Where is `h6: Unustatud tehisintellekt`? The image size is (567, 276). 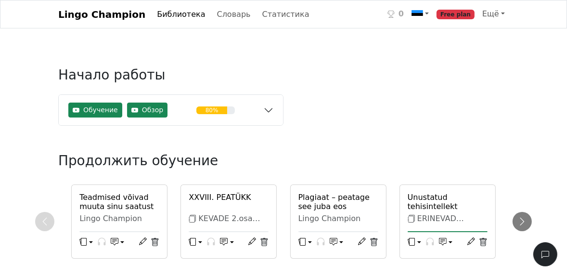
h6: Unustatud tehisintellekt is located at coordinates (448, 202).